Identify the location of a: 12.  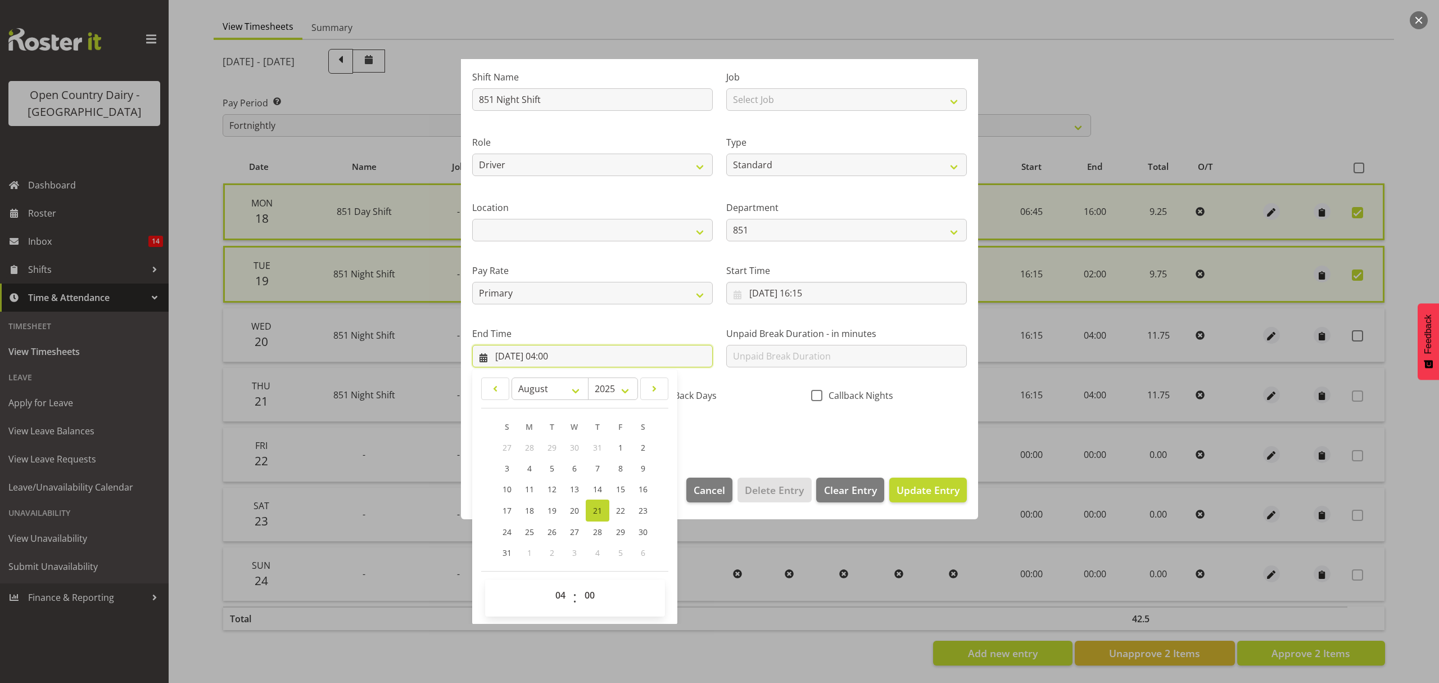
(552, 489).